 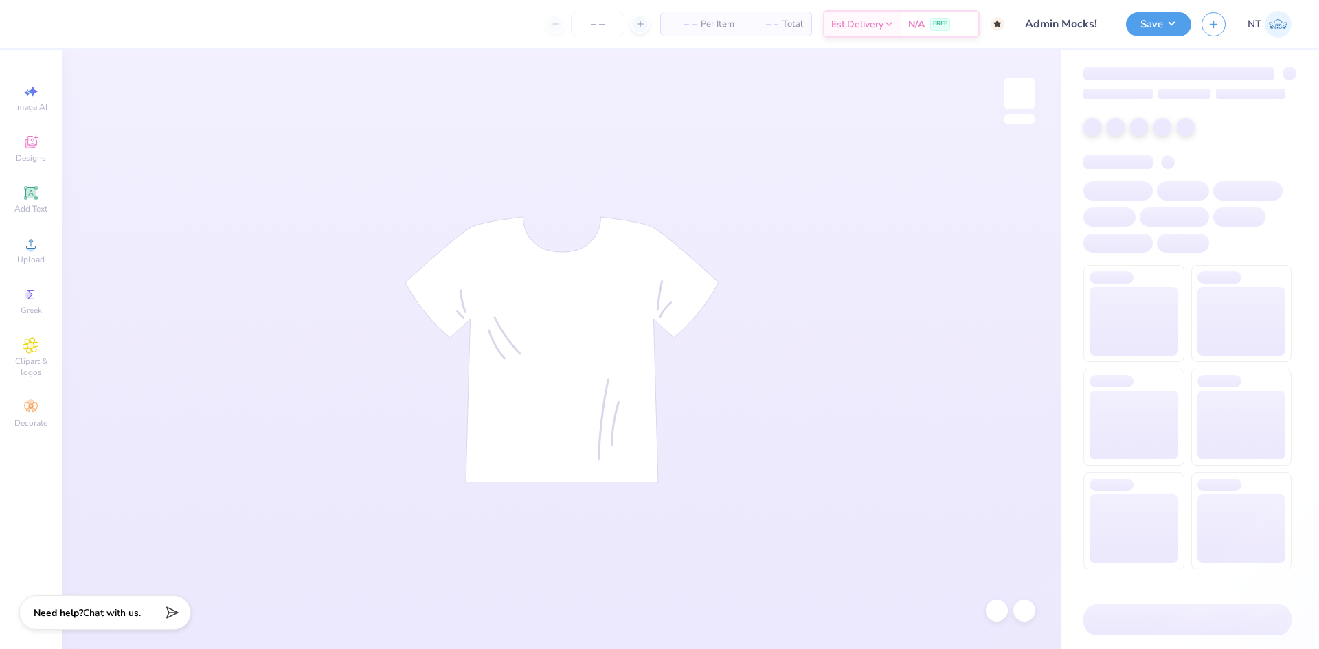 What do you see at coordinates (31, 209) in the screenshot?
I see `span: Add Text` at bounding box center [31, 209].